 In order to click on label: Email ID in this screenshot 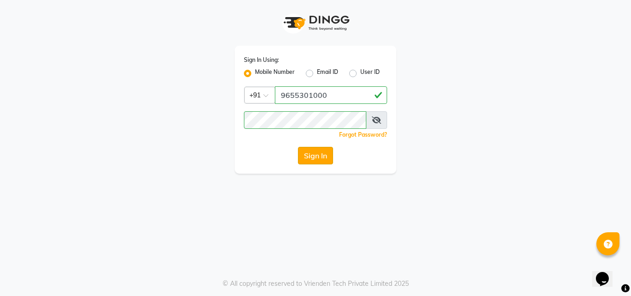, I will do `click(327, 73)`.